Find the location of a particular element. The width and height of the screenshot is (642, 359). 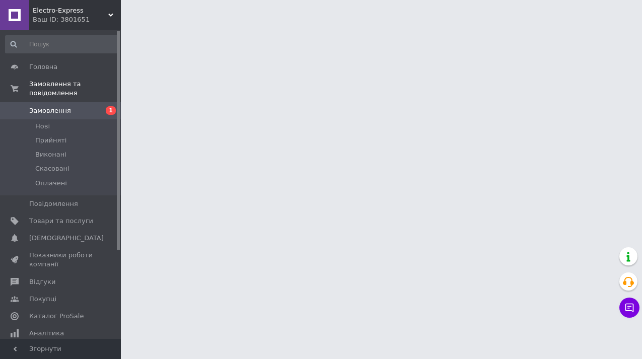

span: Замовлення та повідомлення is located at coordinates (75, 89).